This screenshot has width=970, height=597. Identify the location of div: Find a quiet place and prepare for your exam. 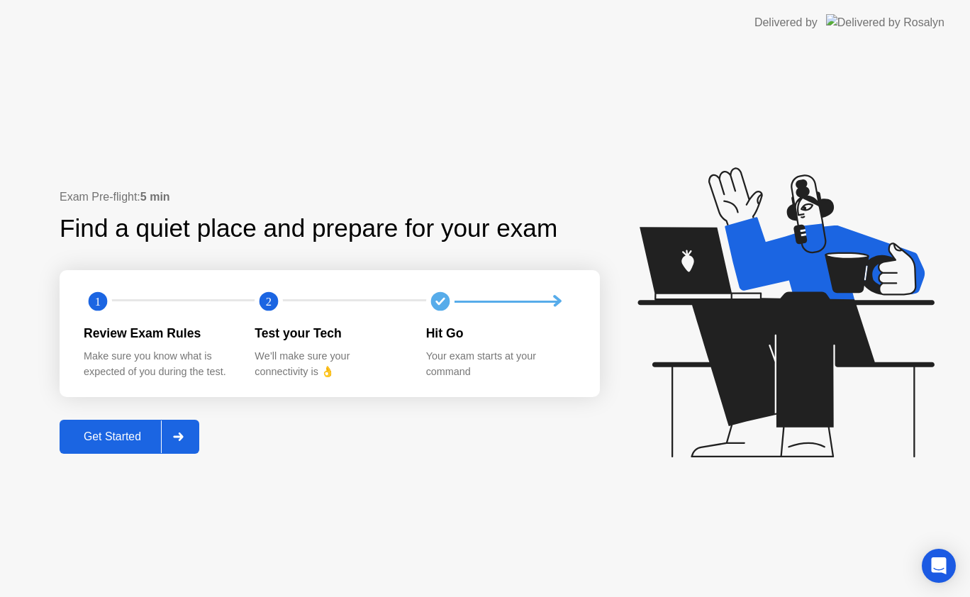
(309, 228).